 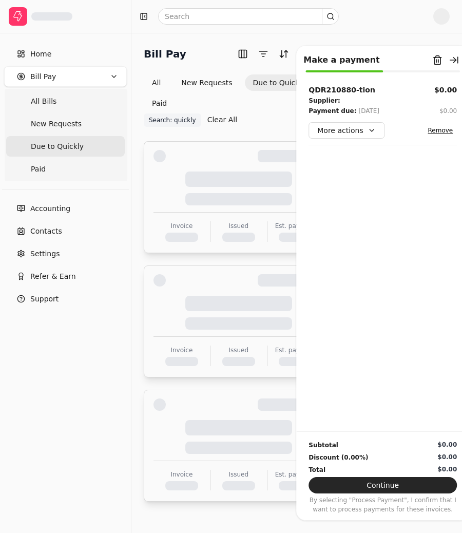 What do you see at coordinates (65, 76) in the screenshot?
I see `button: Bill Pay` at bounding box center [65, 76].